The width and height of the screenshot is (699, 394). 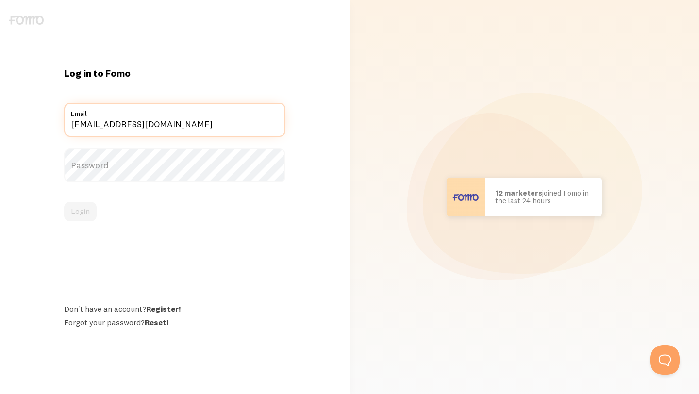 What do you see at coordinates (466, 197) in the screenshot?
I see `img: User avatar` at bounding box center [466, 197].